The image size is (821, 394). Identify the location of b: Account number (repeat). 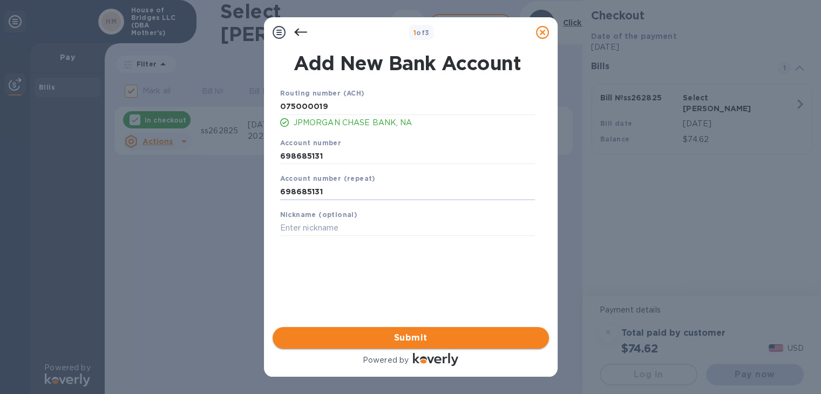
(327, 178).